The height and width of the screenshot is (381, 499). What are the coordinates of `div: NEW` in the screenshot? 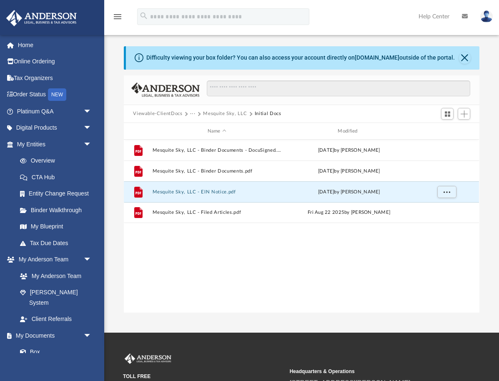 It's located at (57, 95).